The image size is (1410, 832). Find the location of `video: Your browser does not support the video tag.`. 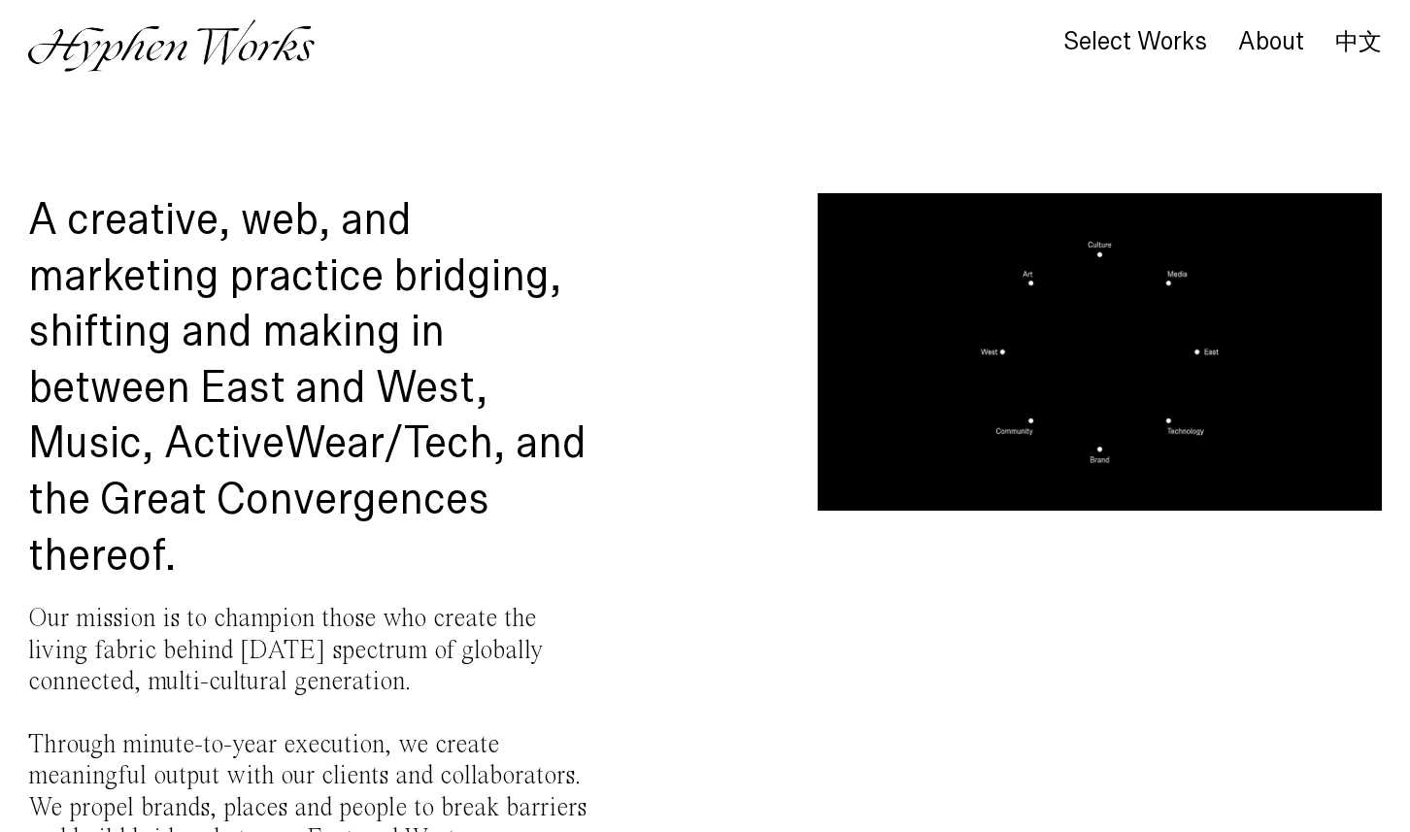

video: Your browser does not support the video tag. is located at coordinates (1100, 352).